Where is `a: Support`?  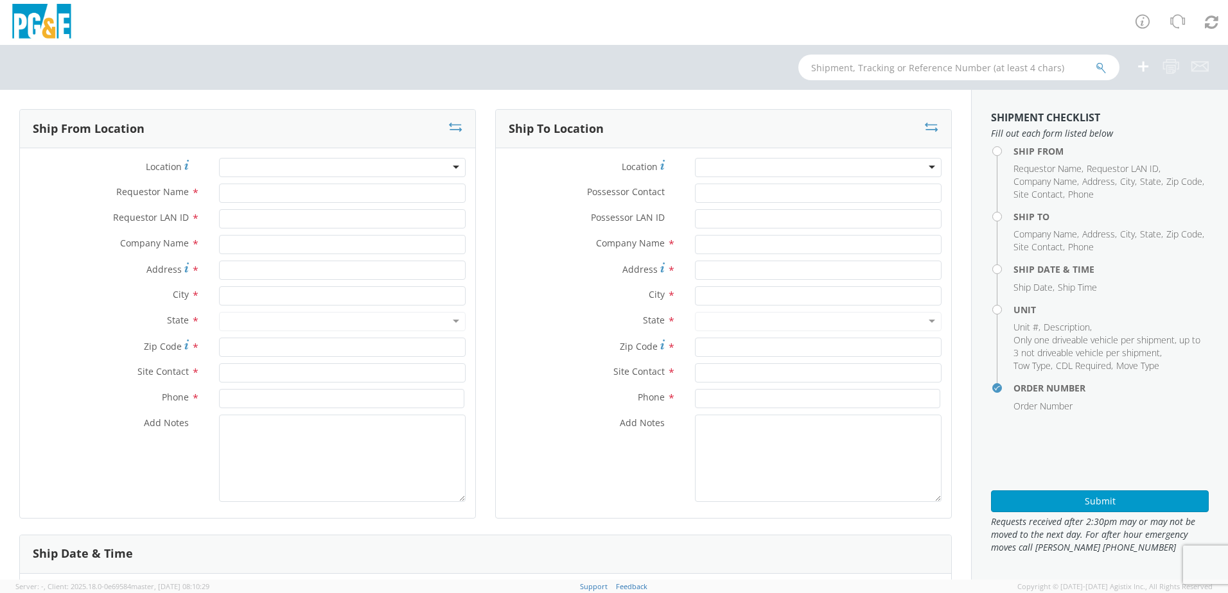
a: Support is located at coordinates (593, 586).